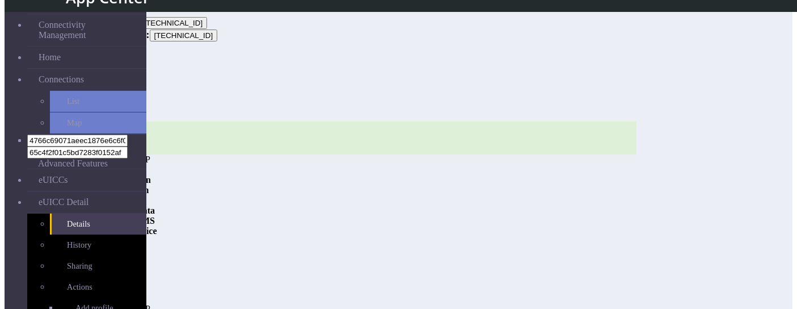  Describe the element at coordinates (73, 163) in the screenshot. I see `span: Advanced Features` at that location.